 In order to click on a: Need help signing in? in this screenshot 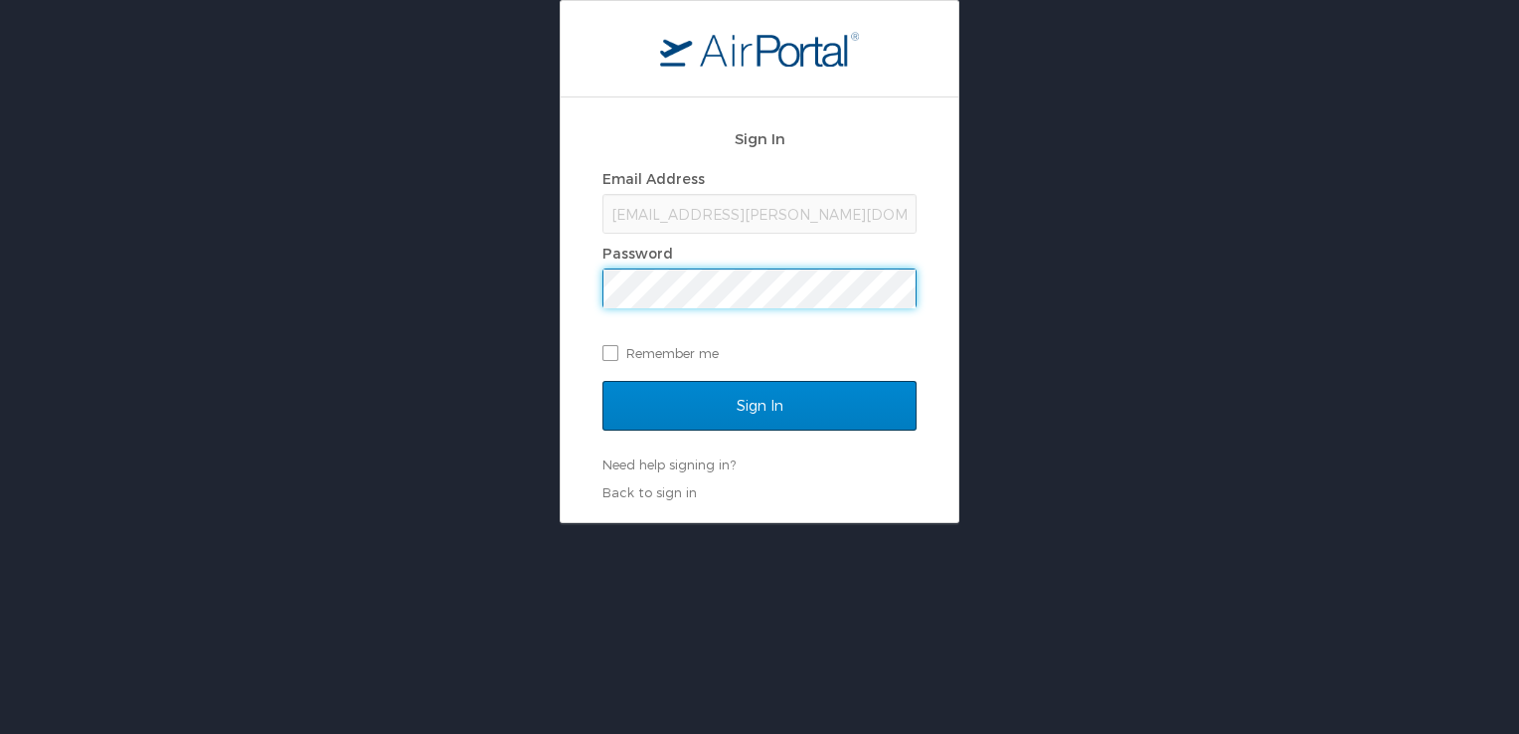, I will do `click(669, 464)`.